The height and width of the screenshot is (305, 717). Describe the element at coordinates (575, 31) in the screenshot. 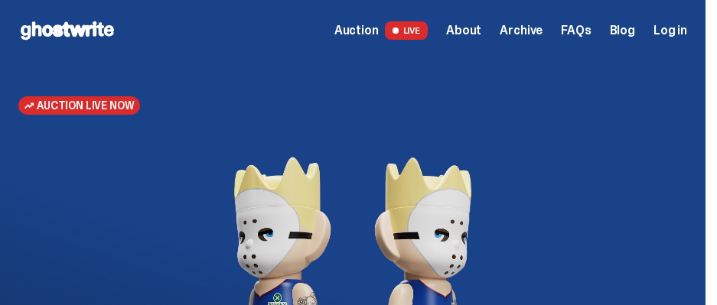

I see `a: FAQs` at that location.